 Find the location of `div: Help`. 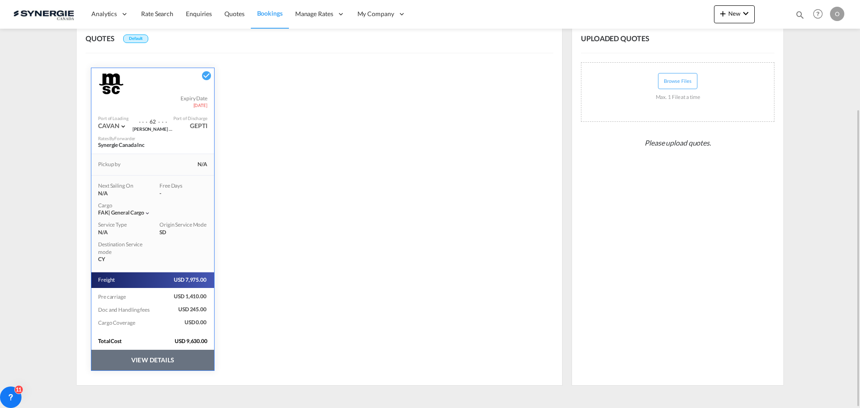

div: Help is located at coordinates (820, 14).